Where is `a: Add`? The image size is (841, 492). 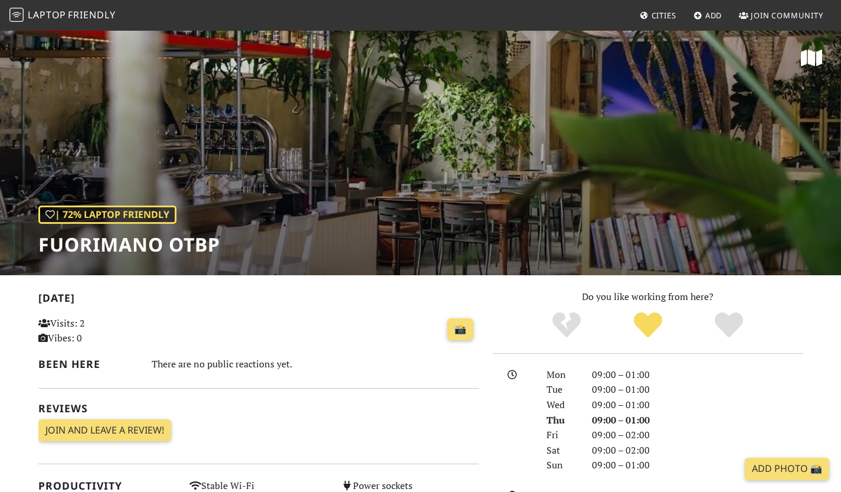
a: Add is located at coordinates (708, 15).